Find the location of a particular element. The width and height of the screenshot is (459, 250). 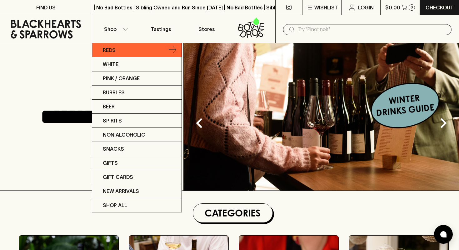

a: Beer is located at coordinates (137, 106).